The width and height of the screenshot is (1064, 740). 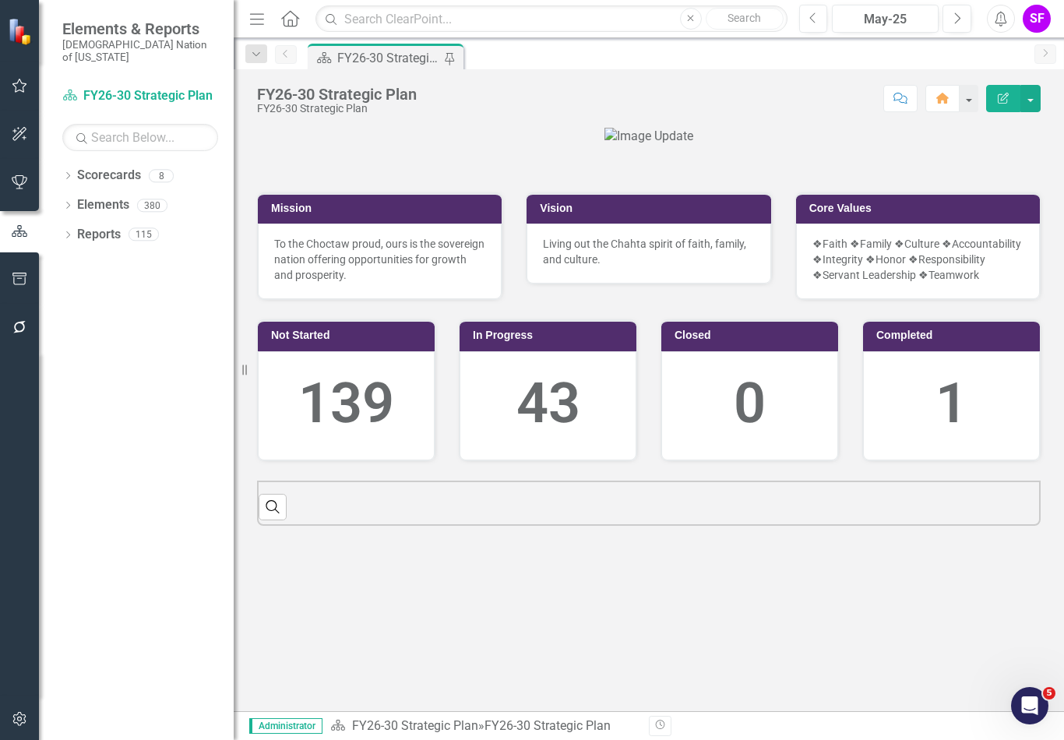 I want to click on h3: In Progress, so click(x=551, y=335).